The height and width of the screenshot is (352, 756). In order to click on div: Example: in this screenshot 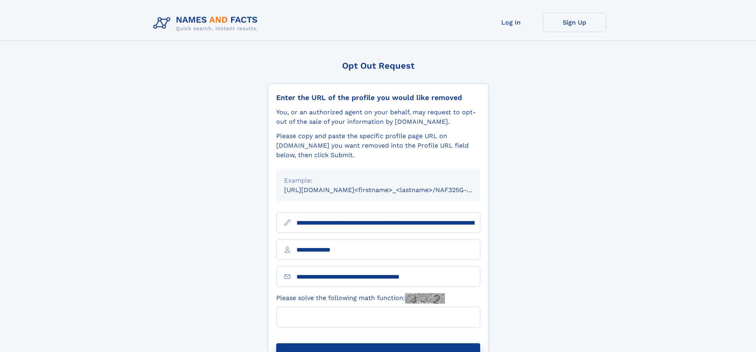, I will do `click(378, 180)`.